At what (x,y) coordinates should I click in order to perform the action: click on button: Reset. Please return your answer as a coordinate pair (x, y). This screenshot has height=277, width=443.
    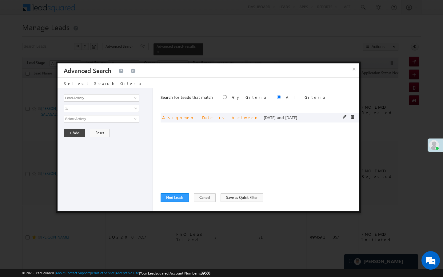
    Looking at the image, I should click on (100, 133).